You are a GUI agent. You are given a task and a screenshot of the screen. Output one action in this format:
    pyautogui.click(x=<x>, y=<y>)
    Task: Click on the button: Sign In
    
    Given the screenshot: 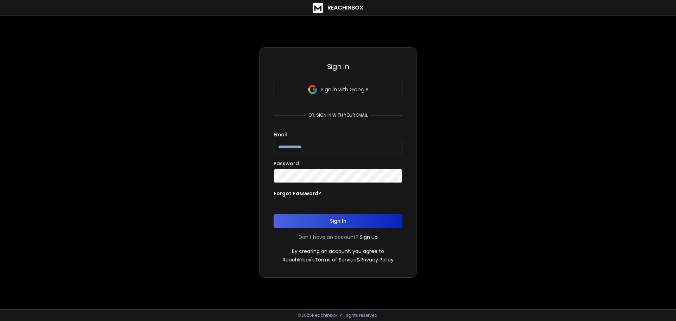 What is the action you would take?
    pyautogui.click(x=338, y=221)
    